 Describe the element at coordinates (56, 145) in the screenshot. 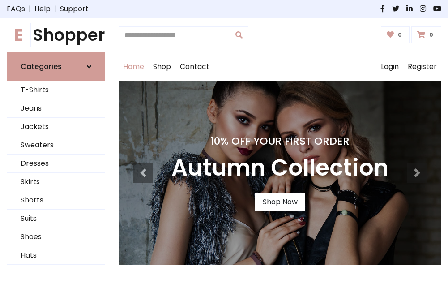

I see `a: Sweaters` at that location.